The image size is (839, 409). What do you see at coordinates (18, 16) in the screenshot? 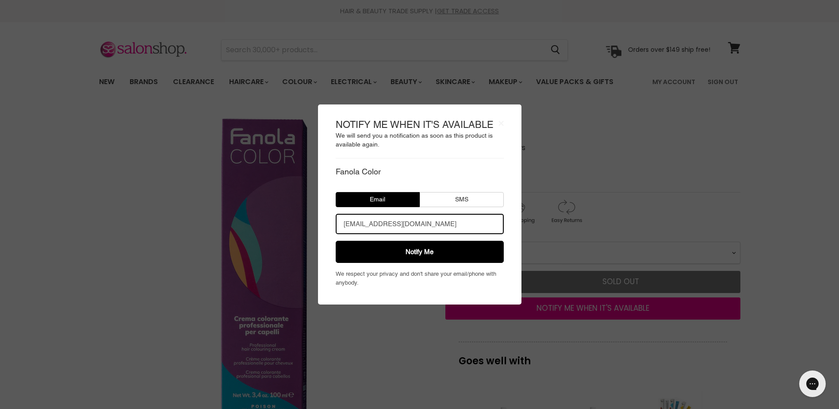
I see `button: Gorgias live chat` at bounding box center [18, 16].